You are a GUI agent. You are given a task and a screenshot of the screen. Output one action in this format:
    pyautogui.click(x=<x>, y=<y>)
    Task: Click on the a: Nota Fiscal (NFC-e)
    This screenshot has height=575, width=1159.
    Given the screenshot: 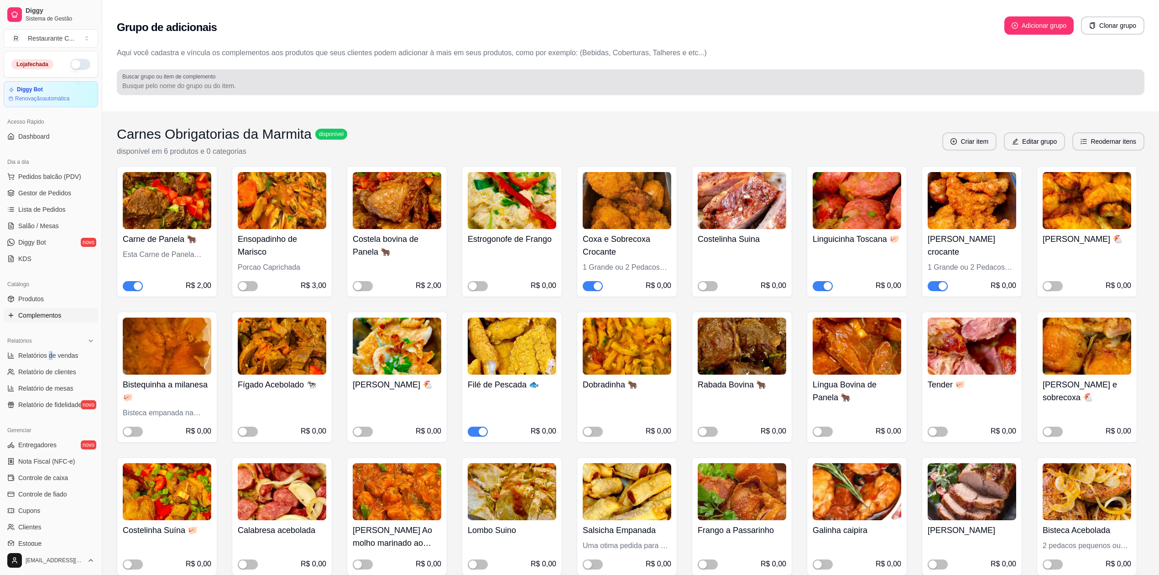 What is the action you would take?
    pyautogui.click(x=51, y=461)
    